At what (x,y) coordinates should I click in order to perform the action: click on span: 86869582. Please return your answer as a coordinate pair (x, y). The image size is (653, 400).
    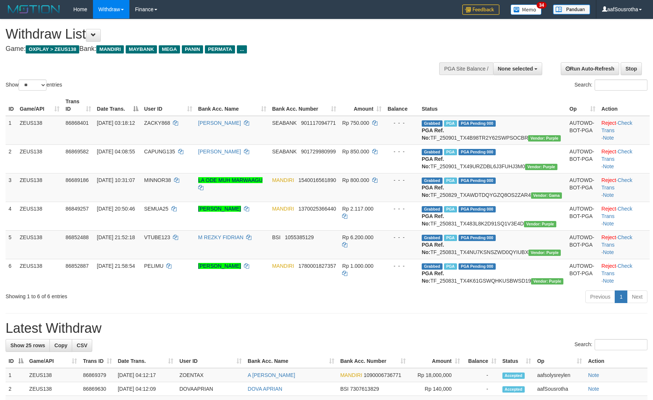
    Looking at the image, I should click on (77, 152).